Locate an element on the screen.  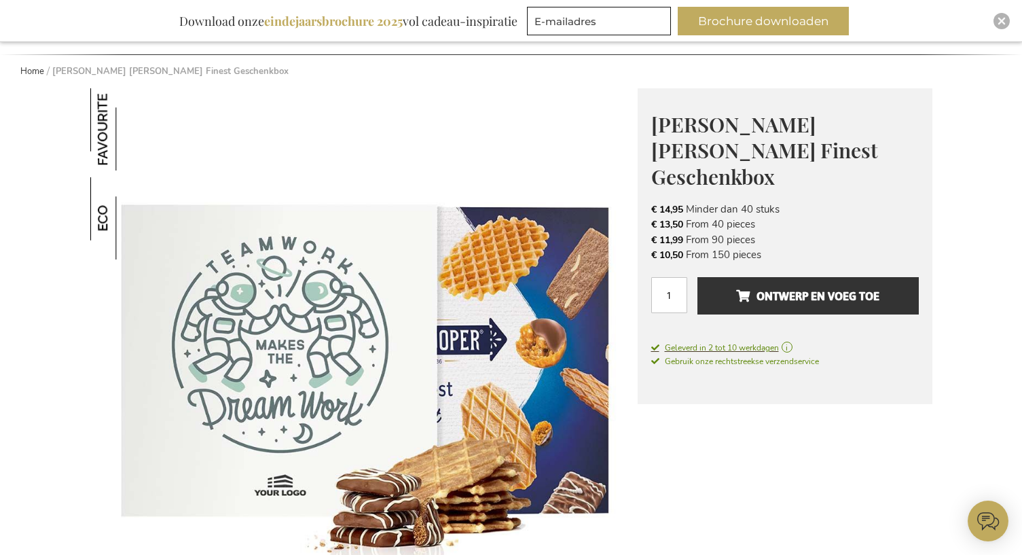
span: Gebruik onze rechtstreekse verzendservice is located at coordinates (734, 361).